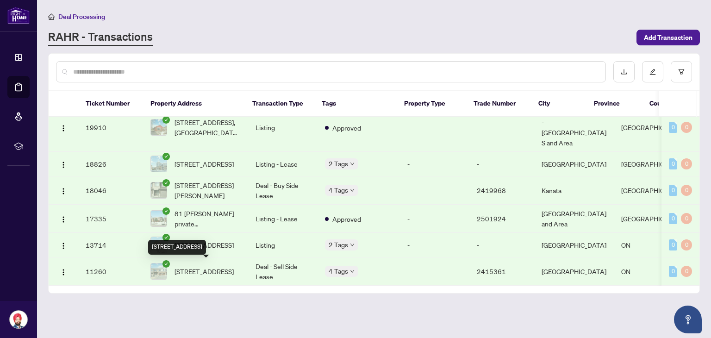  Describe the element at coordinates (19, 15) in the screenshot. I see `img: logo` at that location.